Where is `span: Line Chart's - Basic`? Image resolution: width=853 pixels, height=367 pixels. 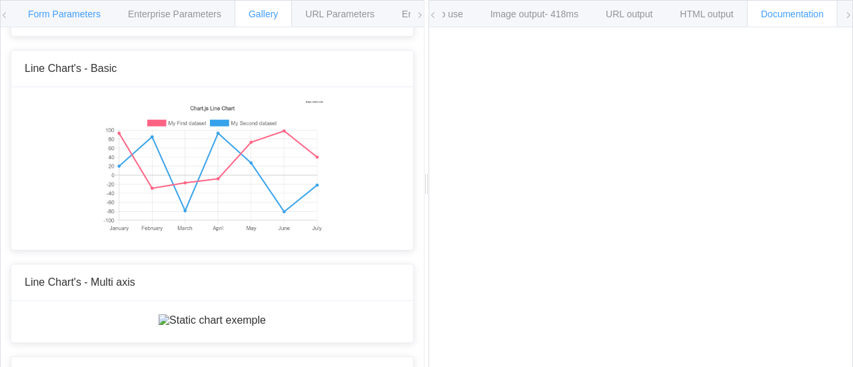
span: Line Chart's - Basic is located at coordinates (71, 68).